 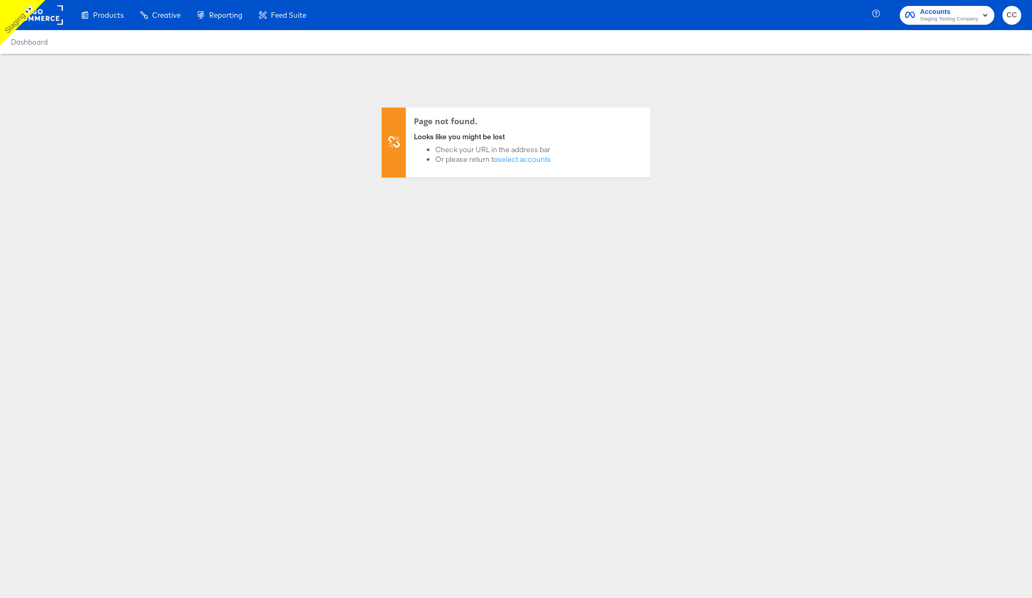 What do you see at coordinates (29, 42) in the screenshot?
I see `span: Dashboard` at bounding box center [29, 42].